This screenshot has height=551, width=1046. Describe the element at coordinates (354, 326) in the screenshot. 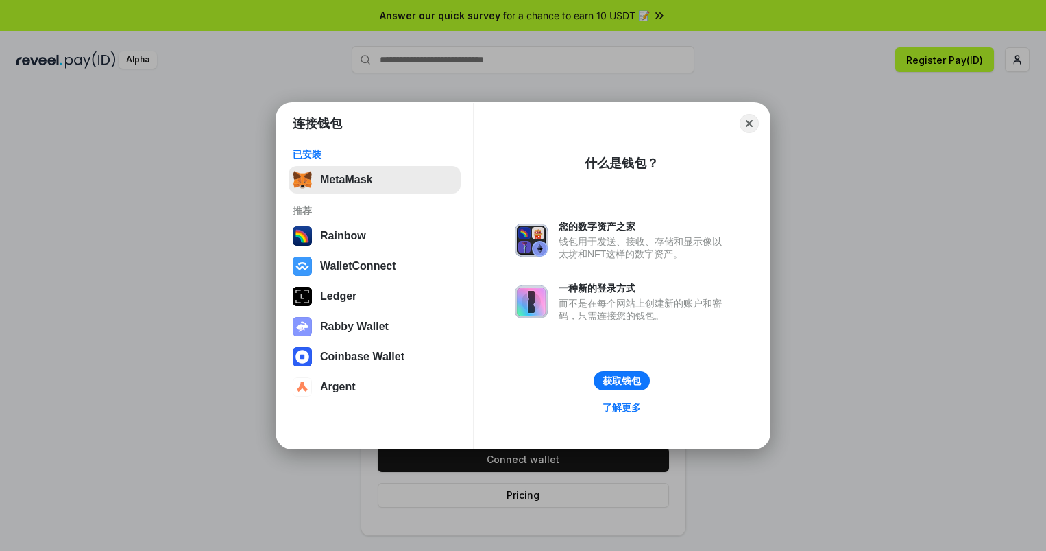

I see `div: Rabby Wallet` at that location.